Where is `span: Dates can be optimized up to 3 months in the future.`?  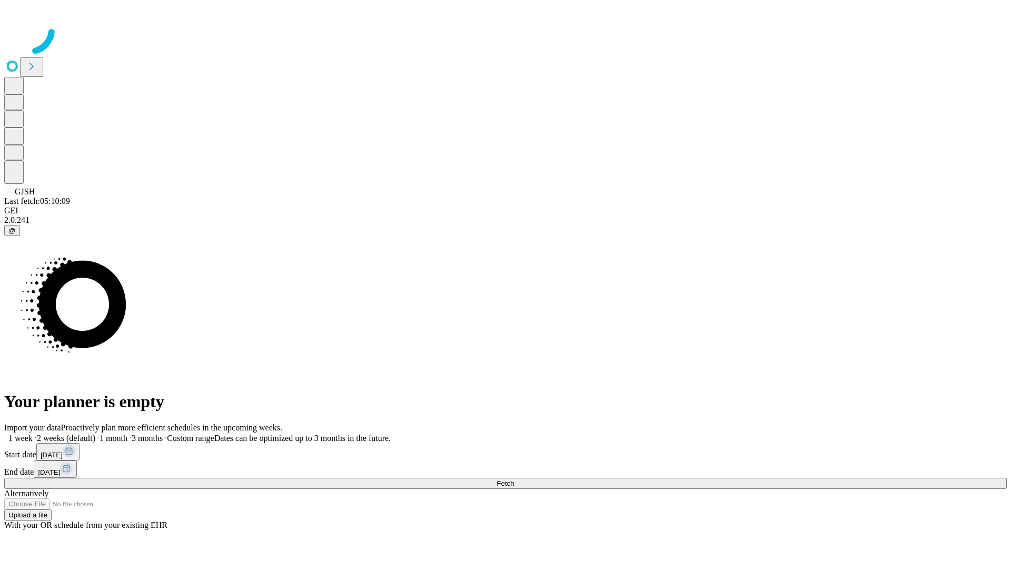 span: Dates can be optimized up to 3 months in the future. is located at coordinates (302, 438).